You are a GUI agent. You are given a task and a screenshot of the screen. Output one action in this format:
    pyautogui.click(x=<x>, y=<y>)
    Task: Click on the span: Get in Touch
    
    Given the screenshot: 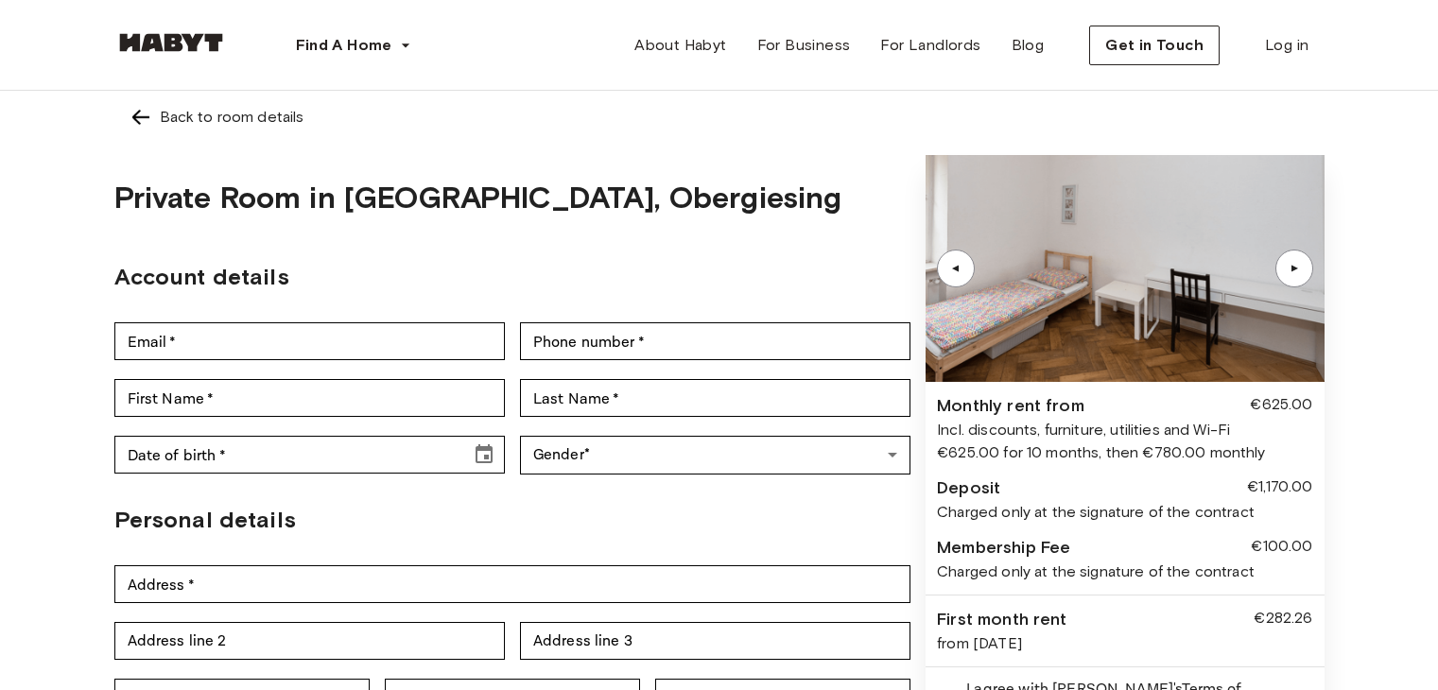 What is the action you would take?
    pyautogui.click(x=1155, y=45)
    